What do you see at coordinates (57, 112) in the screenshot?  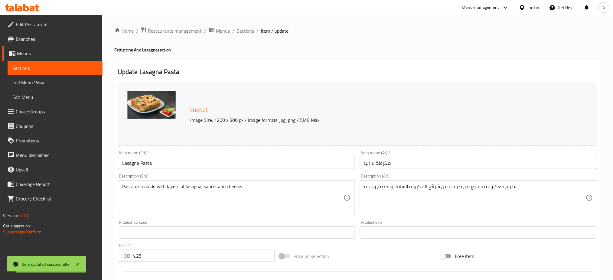 I see `span: Choice Groups` at bounding box center [57, 112].